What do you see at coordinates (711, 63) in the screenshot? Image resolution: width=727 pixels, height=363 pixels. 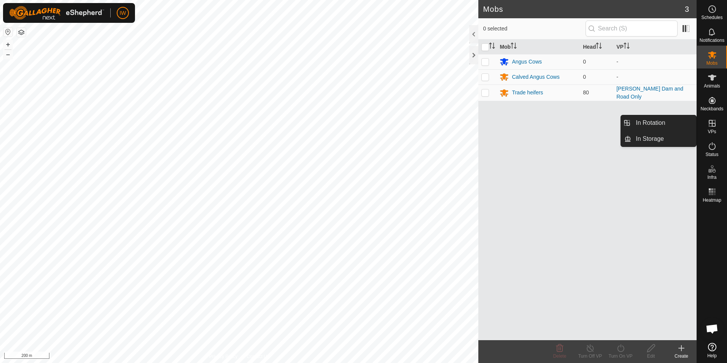 I see `span: Mobs` at bounding box center [711, 63].